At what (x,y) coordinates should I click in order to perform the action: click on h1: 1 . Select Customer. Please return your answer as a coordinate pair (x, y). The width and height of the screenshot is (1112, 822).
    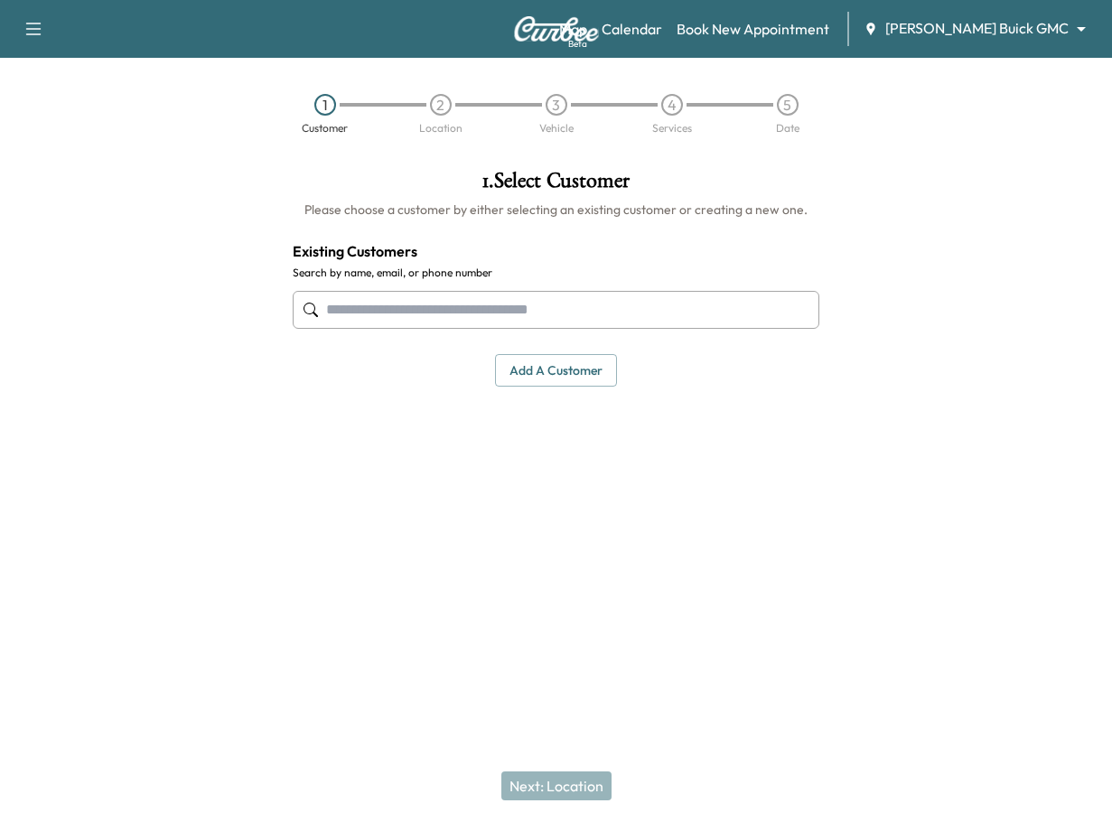
    Looking at the image, I should click on (557, 185).